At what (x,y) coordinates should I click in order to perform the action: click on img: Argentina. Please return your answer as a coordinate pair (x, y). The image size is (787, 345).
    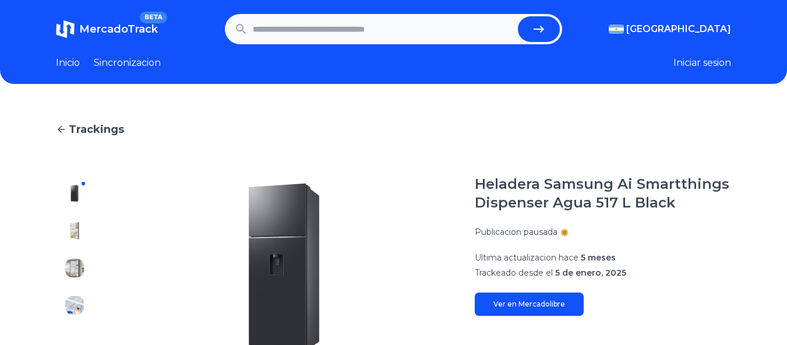
    Looking at the image, I should click on (616, 29).